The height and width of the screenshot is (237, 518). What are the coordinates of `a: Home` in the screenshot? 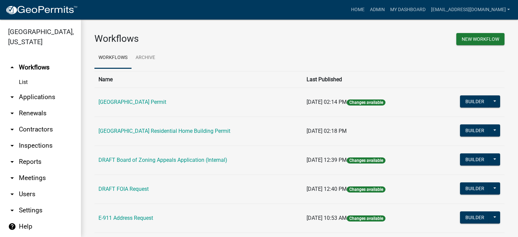 It's located at (358, 10).